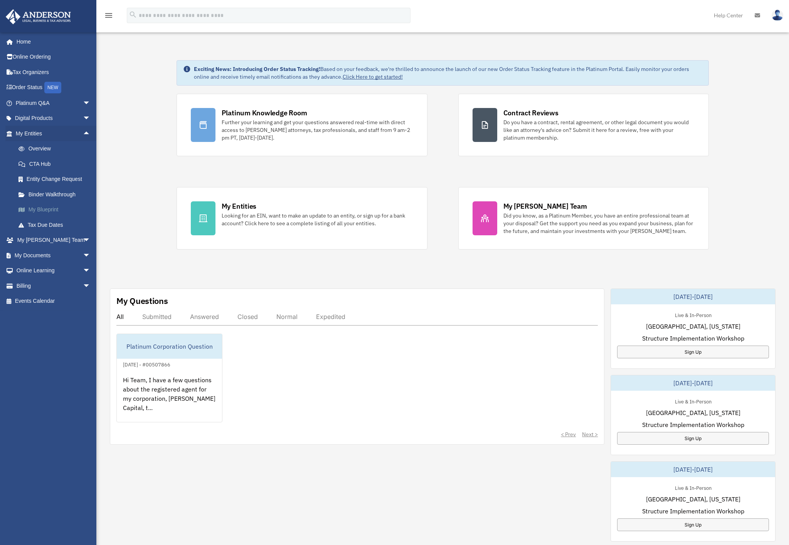 This screenshot has height=545, width=789. I want to click on div: Platinum Corporation Question, so click(169, 346).